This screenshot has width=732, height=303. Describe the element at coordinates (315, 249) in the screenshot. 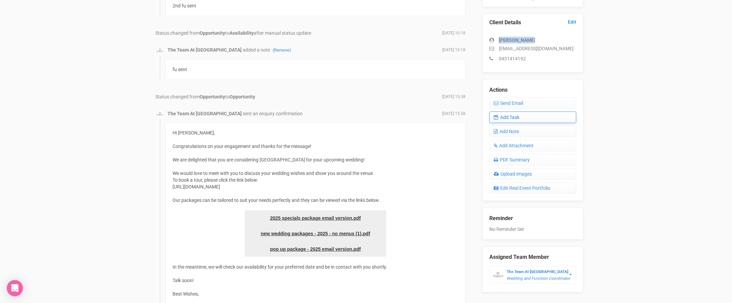

I see `a: pop up package - 2025 email version.pdf` at that location.